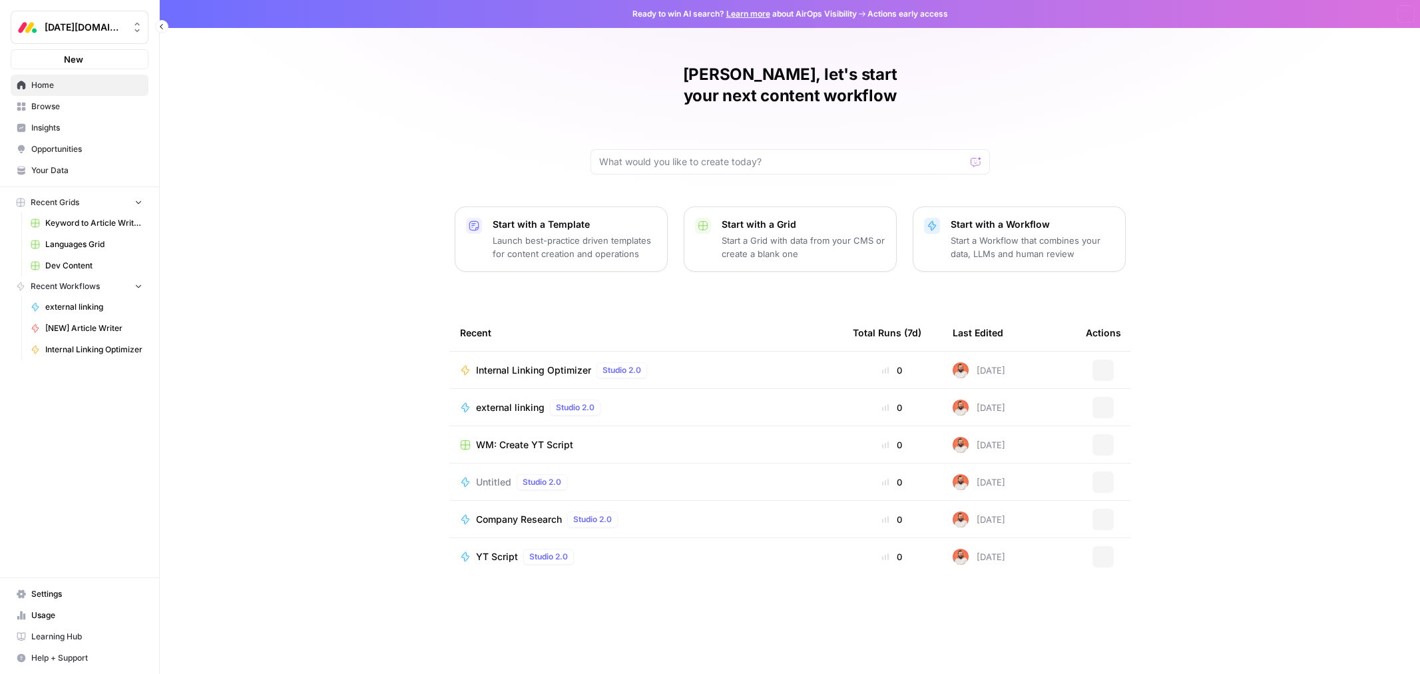 The height and width of the screenshot is (674, 1420). What do you see at coordinates (79, 636) in the screenshot?
I see `a: Learning Hub` at bounding box center [79, 636].